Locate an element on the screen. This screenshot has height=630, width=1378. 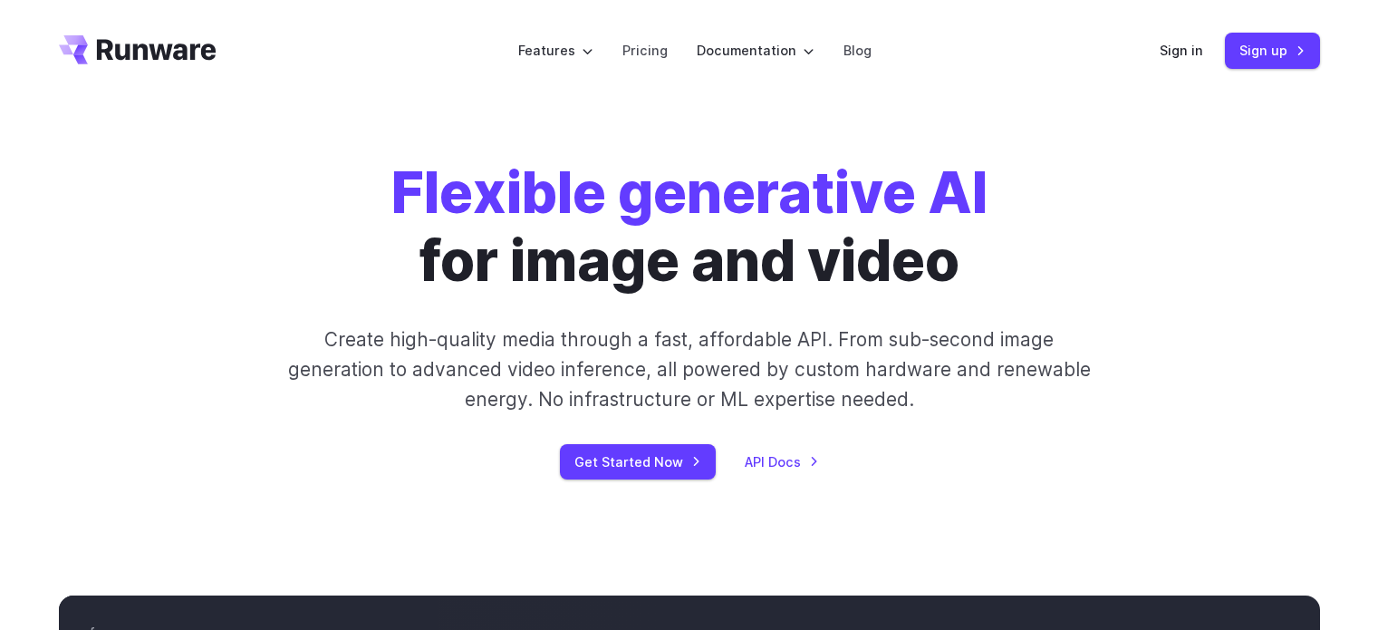
a: Sign in is located at coordinates (1181, 50).